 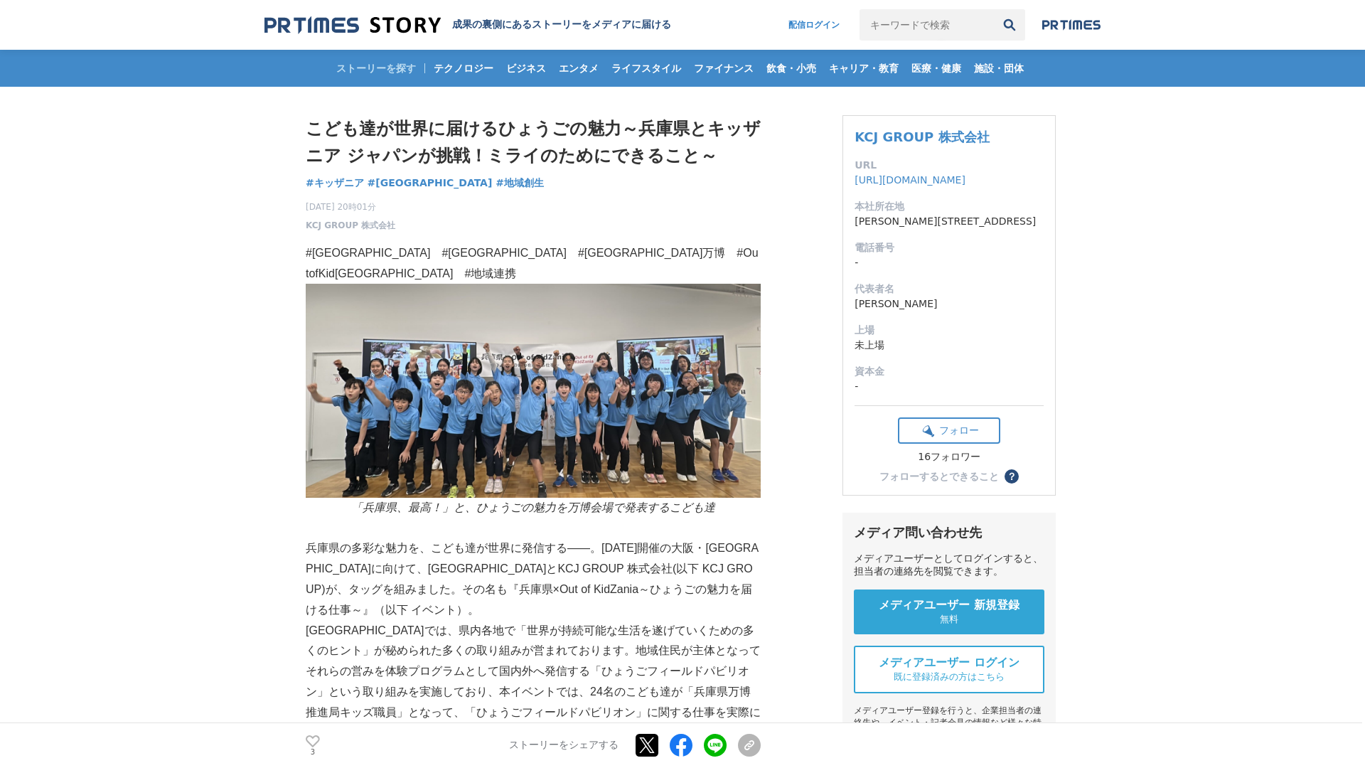 I want to click on button: フォロー, so click(x=949, y=430).